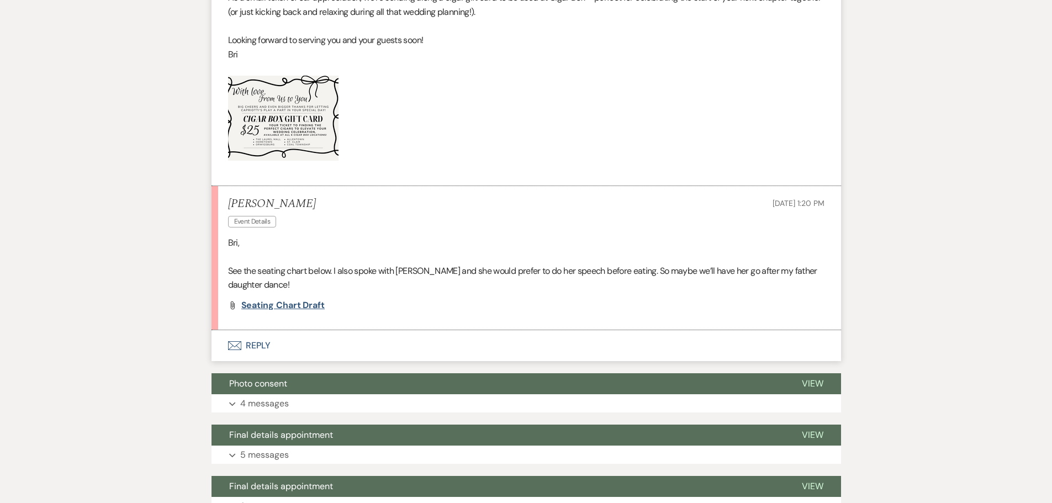  Describe the element at coordinates (233, 54) in the screenshot. I see `span: Bri` at that location.